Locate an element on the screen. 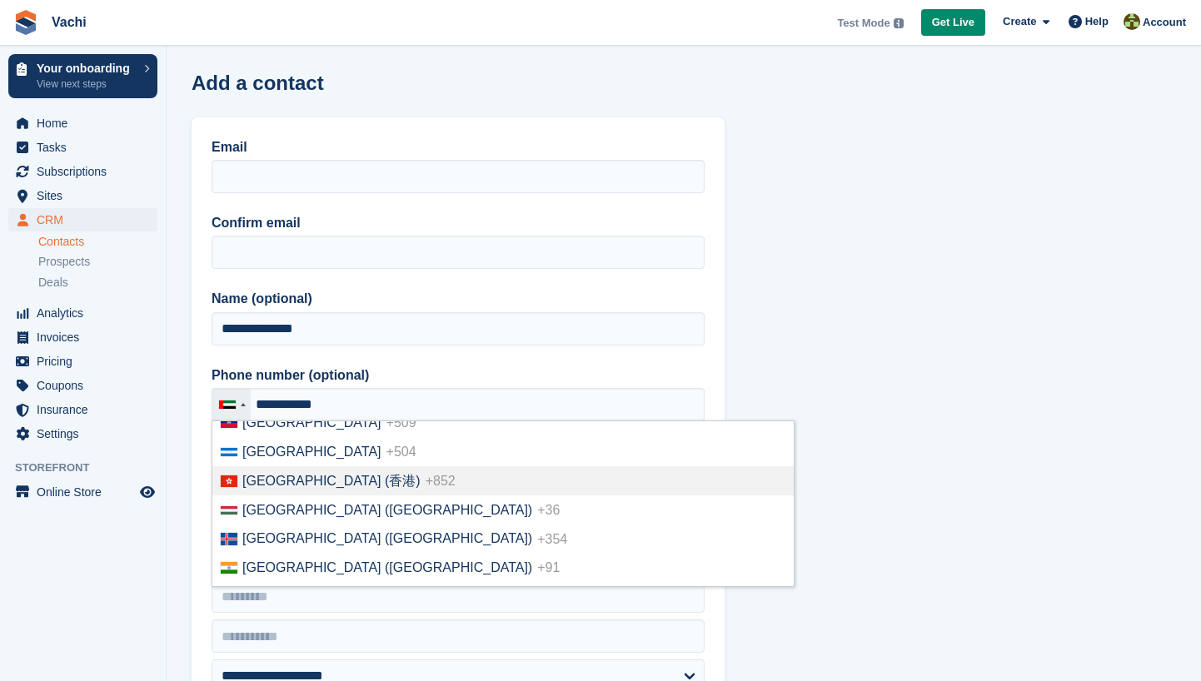  a: Preview store is located at coordinates (147, 492).